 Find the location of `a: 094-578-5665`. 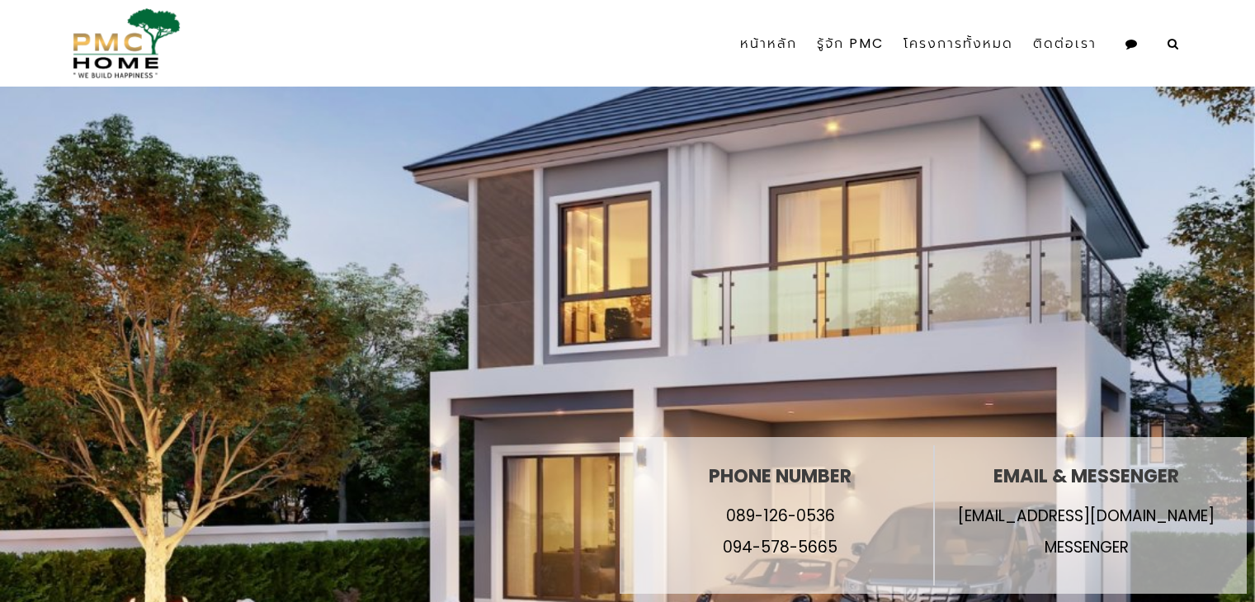

a: 094-578-5665 is located at coordinates (780, 547).